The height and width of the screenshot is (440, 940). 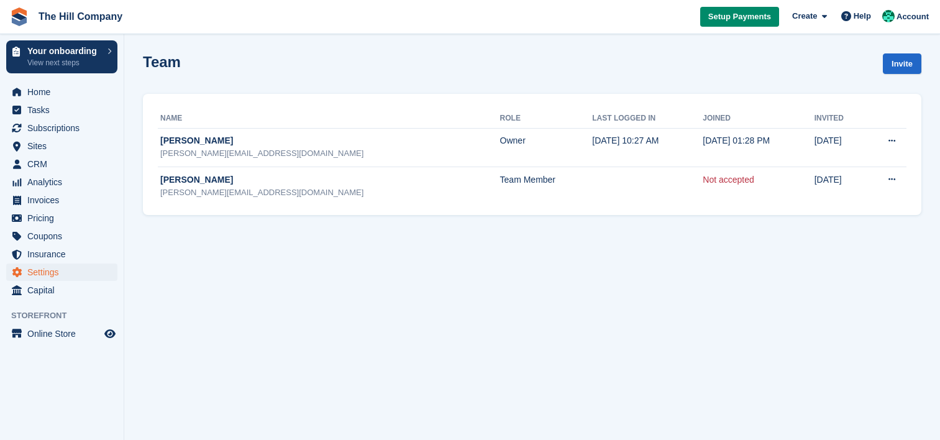 What do you see at coordinates (546, 147) in the screenshot?
I see `td: Owner` at bounding box center [546, 147].